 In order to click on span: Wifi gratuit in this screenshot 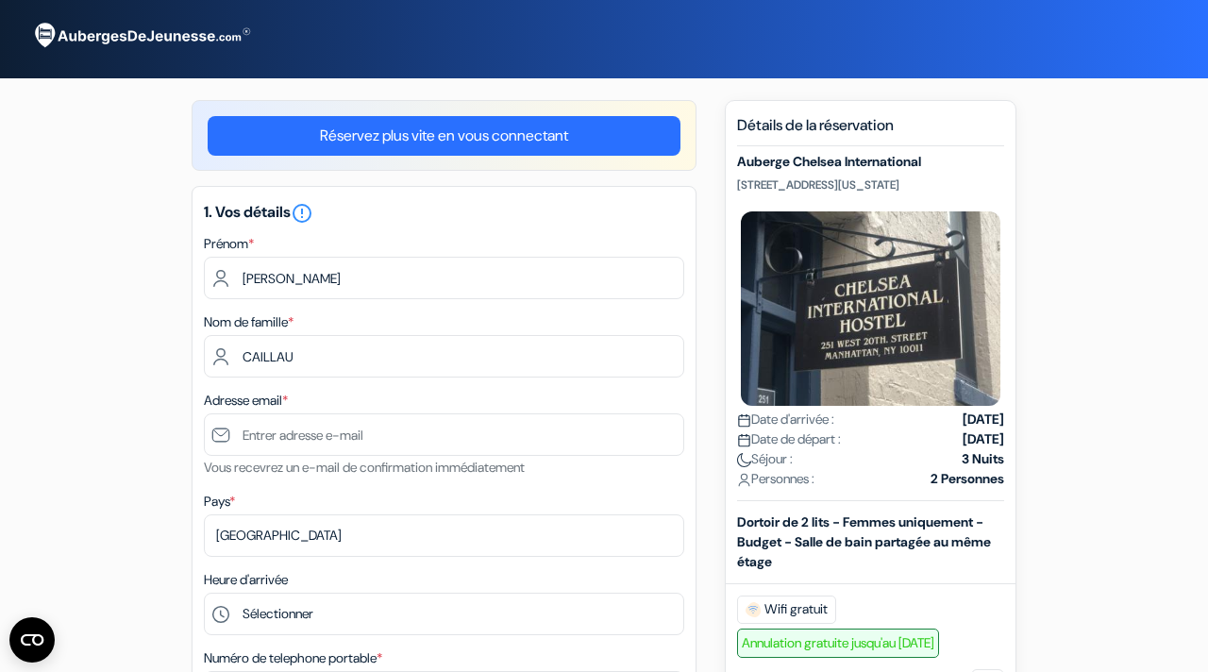, I will do `click(786, 610)`.